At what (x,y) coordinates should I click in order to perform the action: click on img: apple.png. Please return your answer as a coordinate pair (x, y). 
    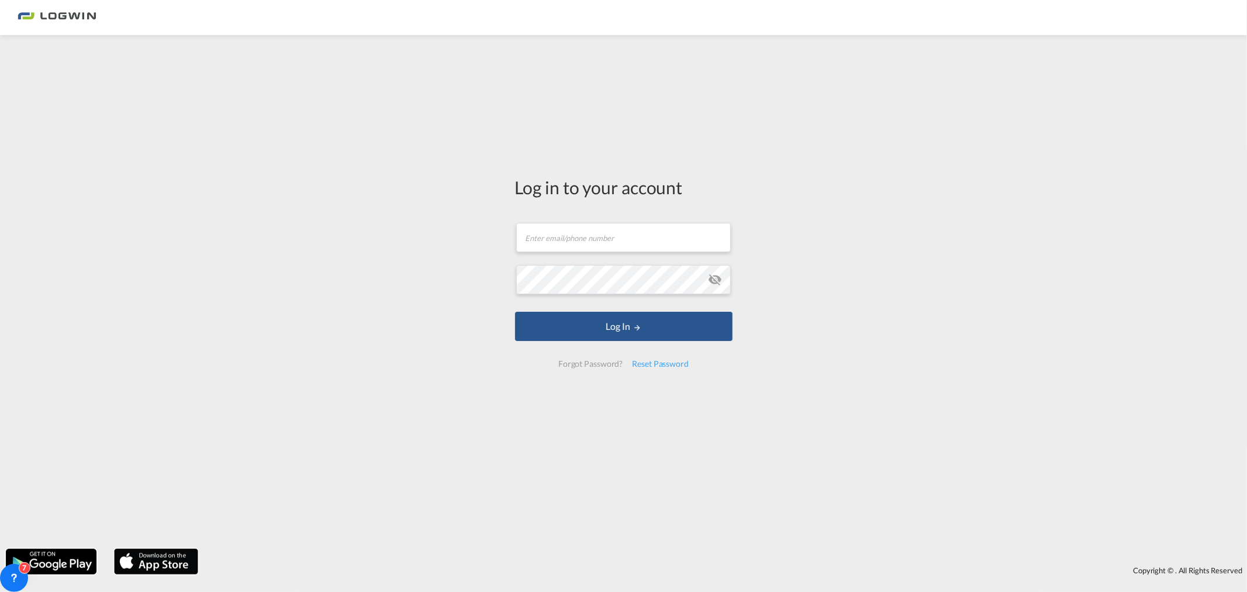
    Looking at the image, I should click on (156, 561).